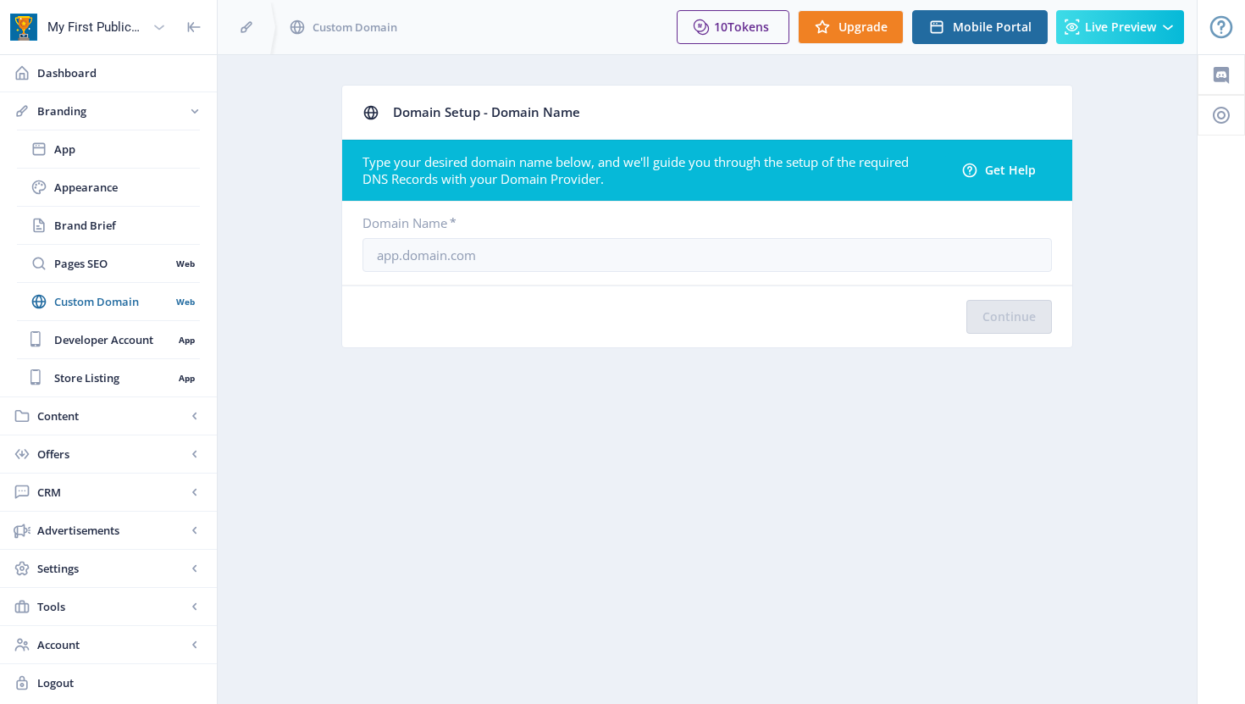  Describe the element at coordinates (112, 263) in the screenshot. I see `span: Pages SEO` at that location.